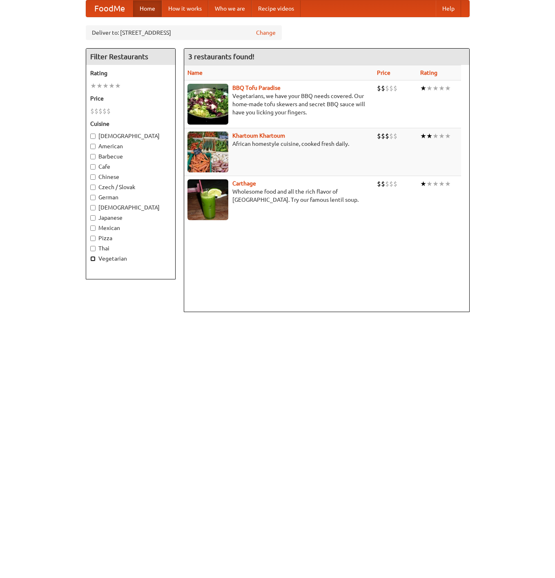 Image resolution: width=555 pixels, height=578 pixels. What do you see at coordinates (195, 73) in the screenshot?
I see `a: Name` at bounding box center [195, 73].